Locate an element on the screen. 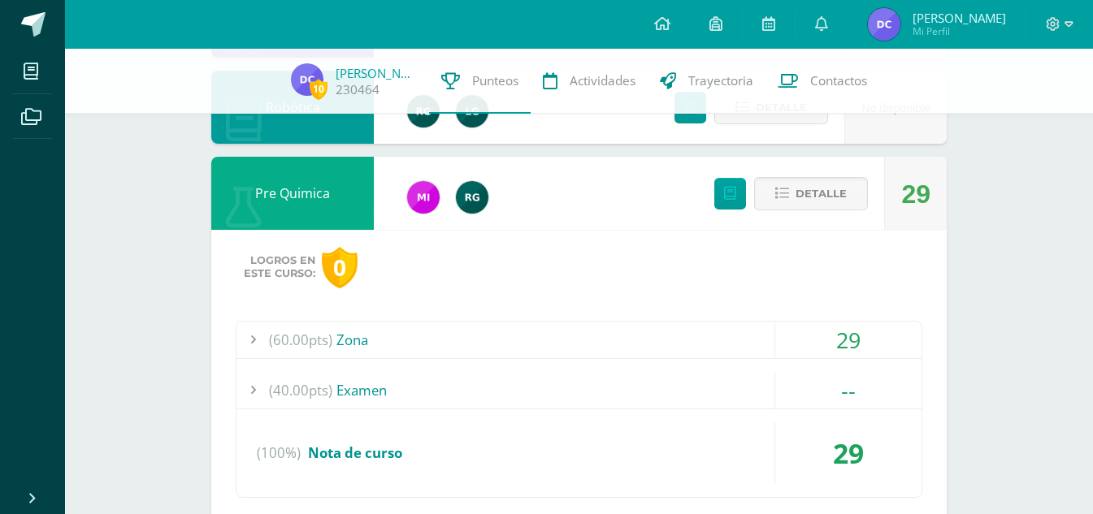 The image size is (1093, 514). span: (100%) is located at coordinates (279, 453).